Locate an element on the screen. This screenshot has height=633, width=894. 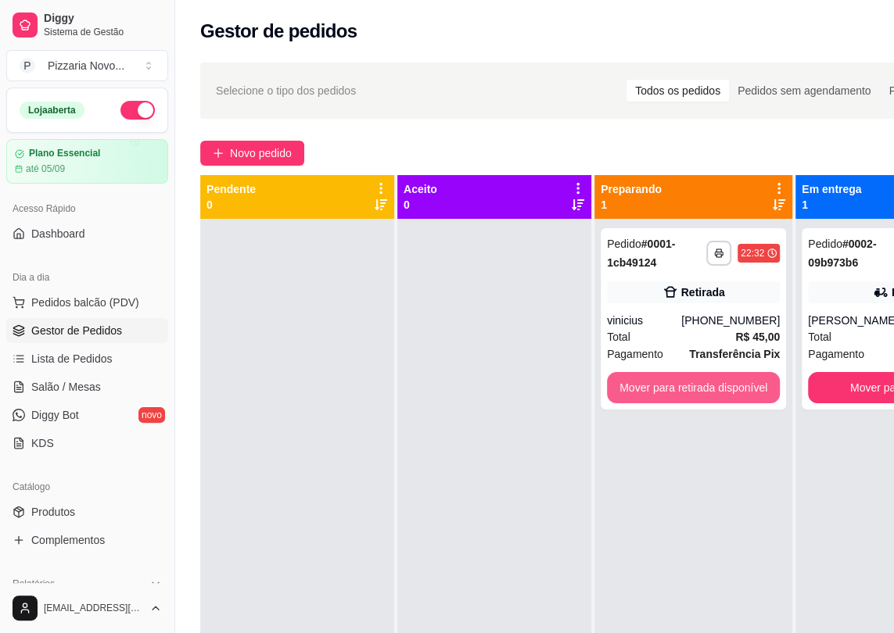
strong: R$ 45,00 is located at coordinates (757, 337).